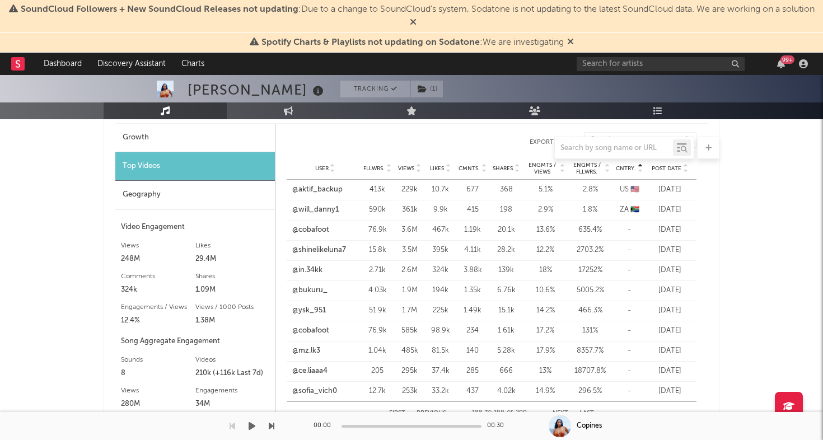  Describe the element at coordinates (195, 166) in the screenshot. I see `div: Top Videos` at that location.